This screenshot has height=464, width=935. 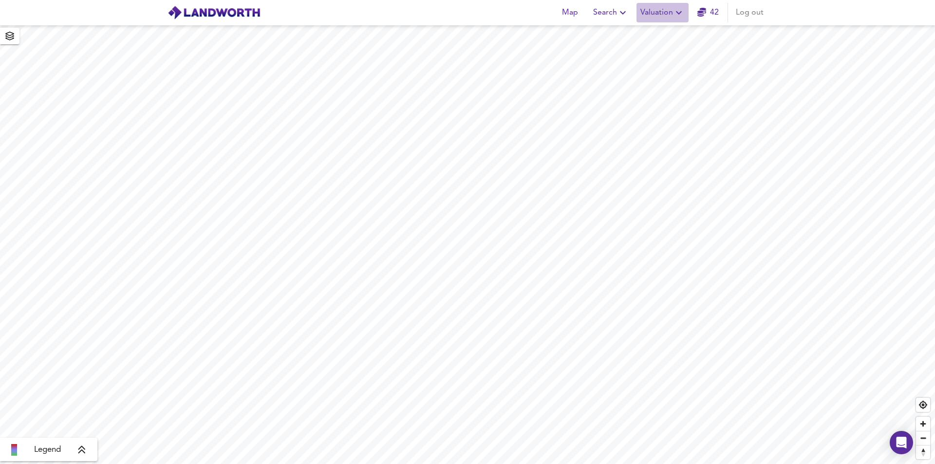 I want to click on button: Find my location, so click(x=923, y=405).